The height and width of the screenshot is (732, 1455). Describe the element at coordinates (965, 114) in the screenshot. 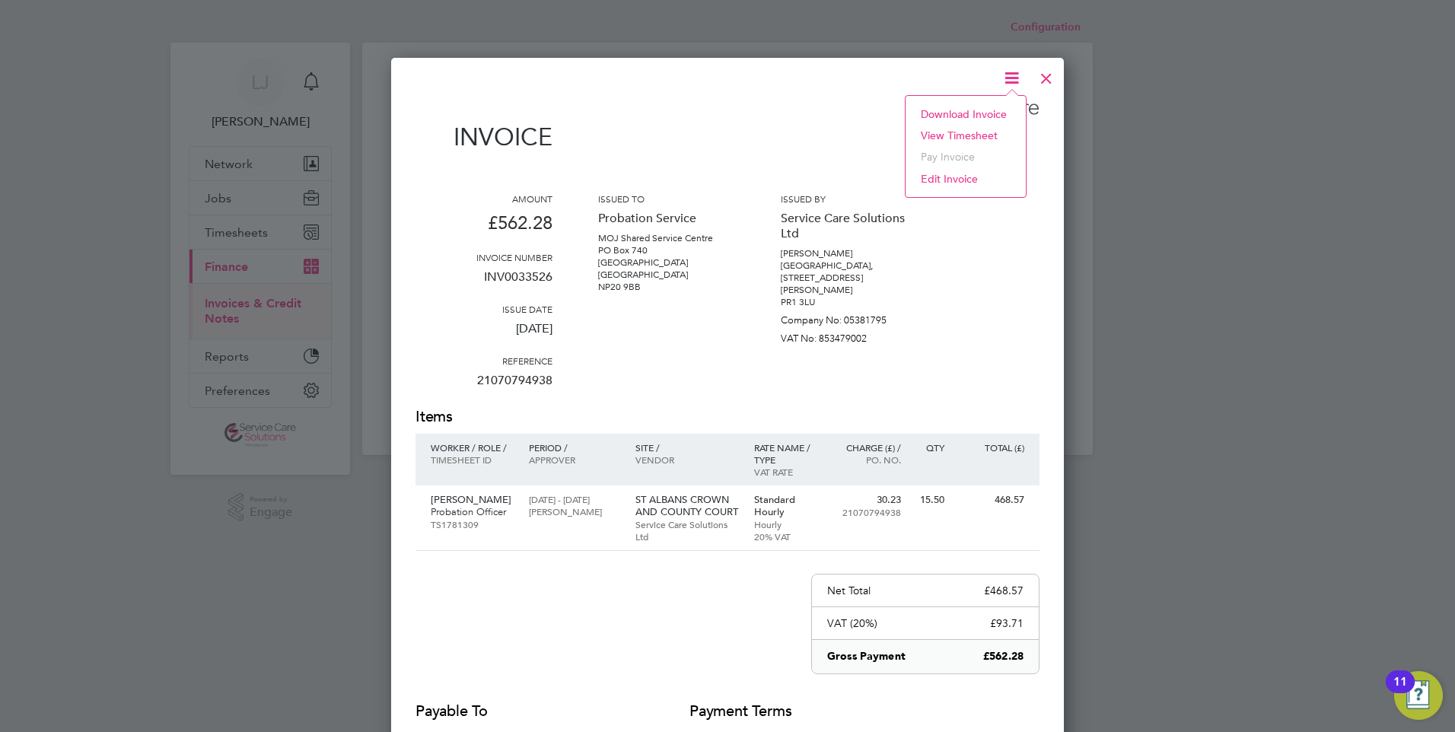

I see `li: Download Invoice` at that location.